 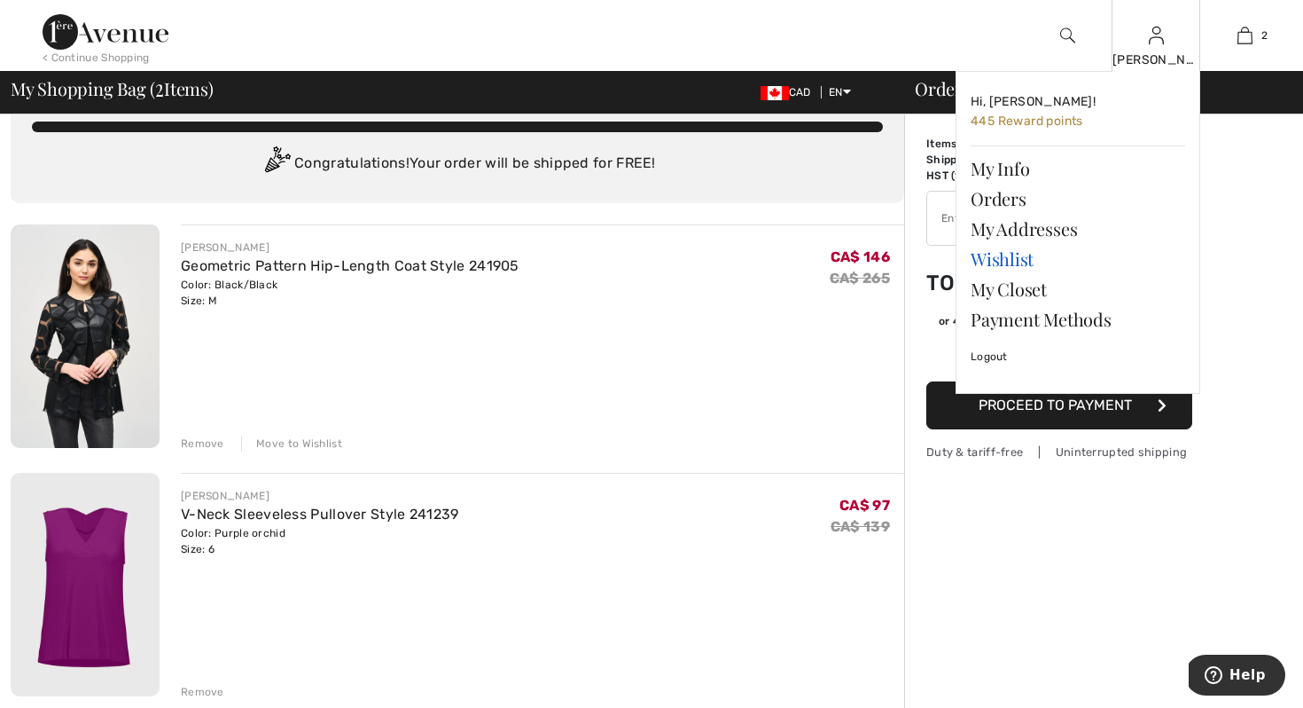 What do you see at coordinates (1078, 199) in the screenshot?
I see `a: Orders` at bounding box center [1078, 199].